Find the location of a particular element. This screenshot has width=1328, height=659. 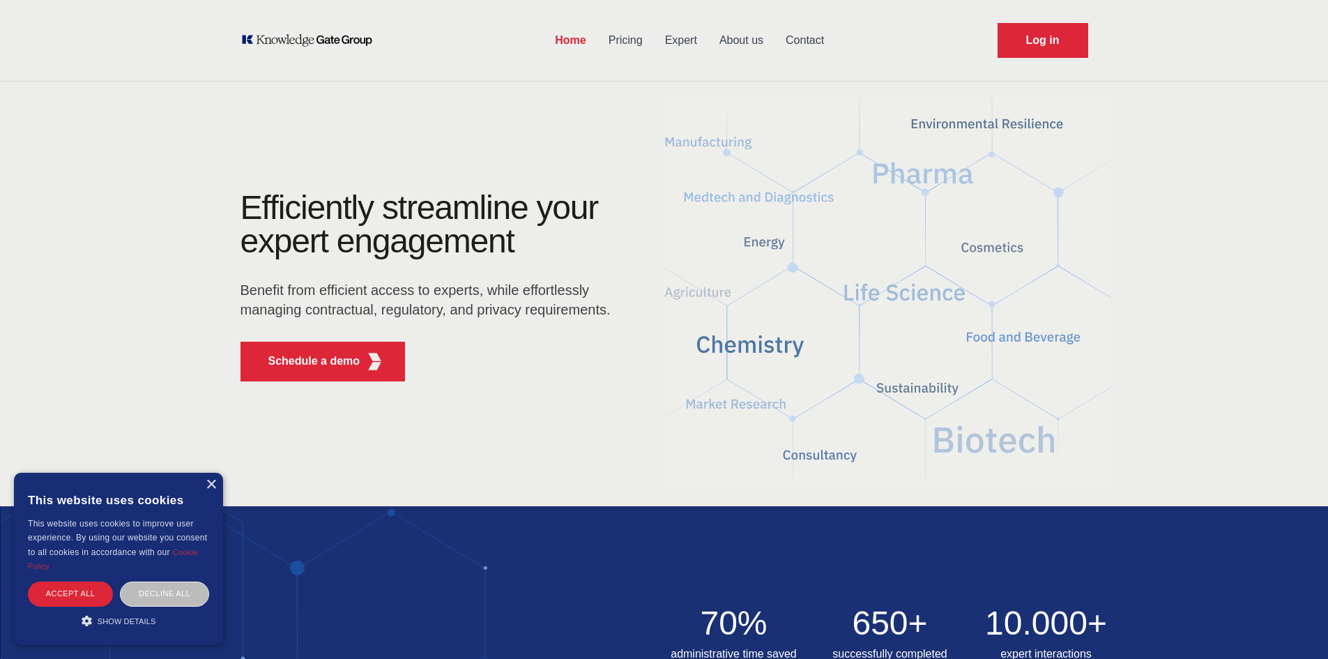

p: Benefit from efficient access to experts, while effortlessly managing contractual, regulatory, an... is located at coordinates (430, 300).